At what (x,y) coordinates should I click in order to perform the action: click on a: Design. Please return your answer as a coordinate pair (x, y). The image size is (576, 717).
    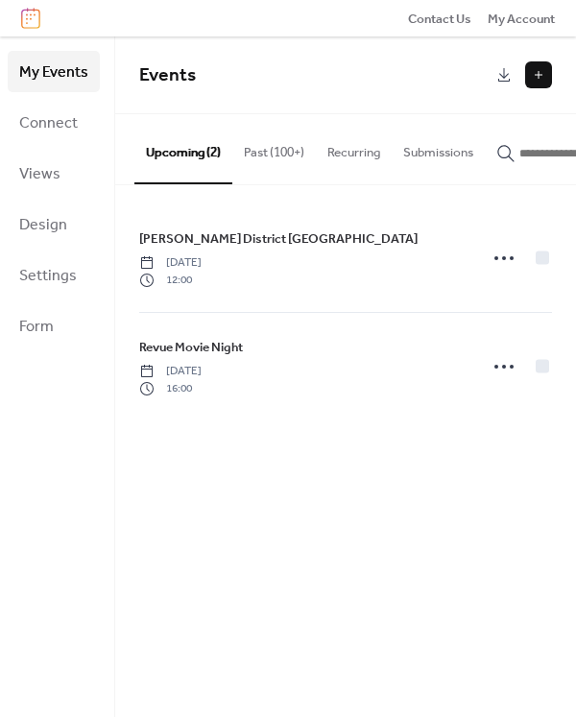
    Looking at the image, I should click on (54, 224).